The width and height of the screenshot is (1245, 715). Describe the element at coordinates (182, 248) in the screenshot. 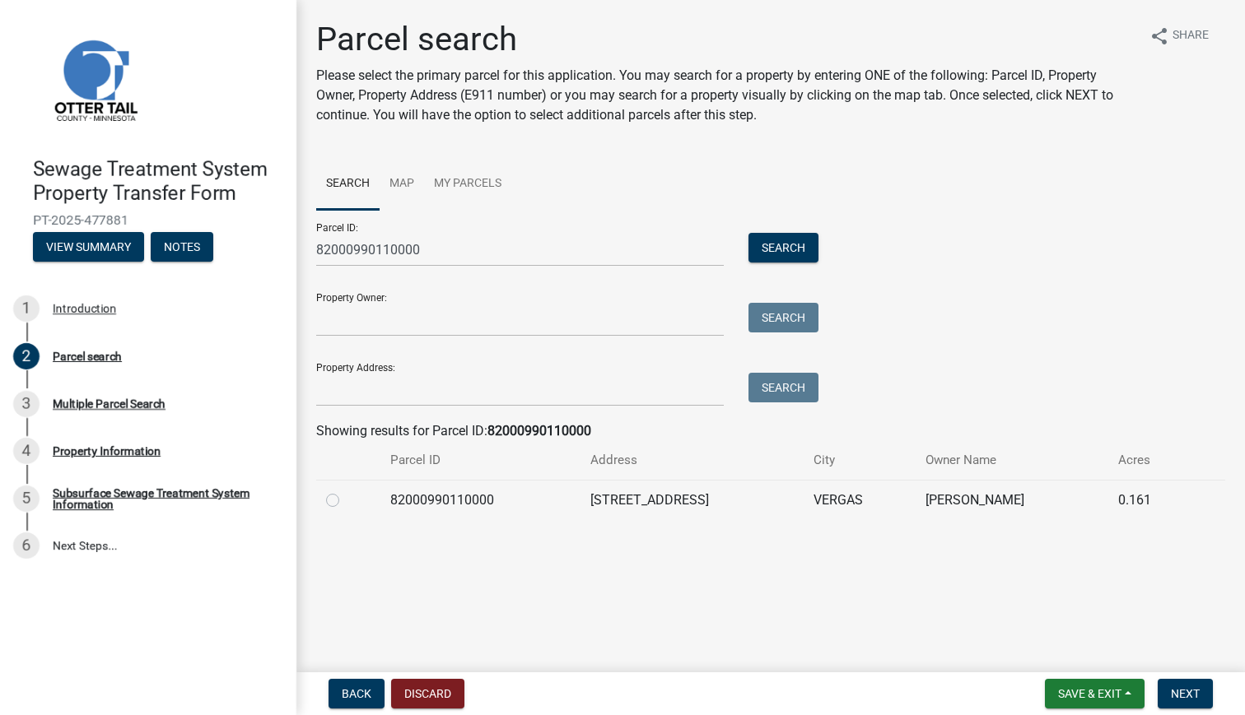

I see `wm-modal-confirm: Notes` at that location.